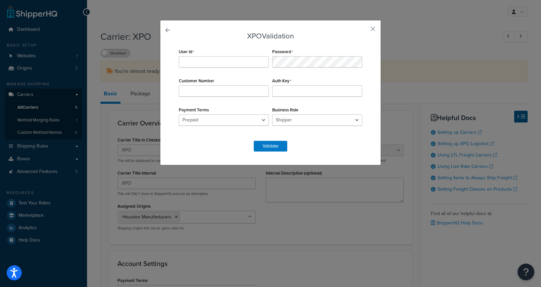 The width and height of the screenshot is (541, 287). I want to click on label: Auth Key, so click(281, 81).